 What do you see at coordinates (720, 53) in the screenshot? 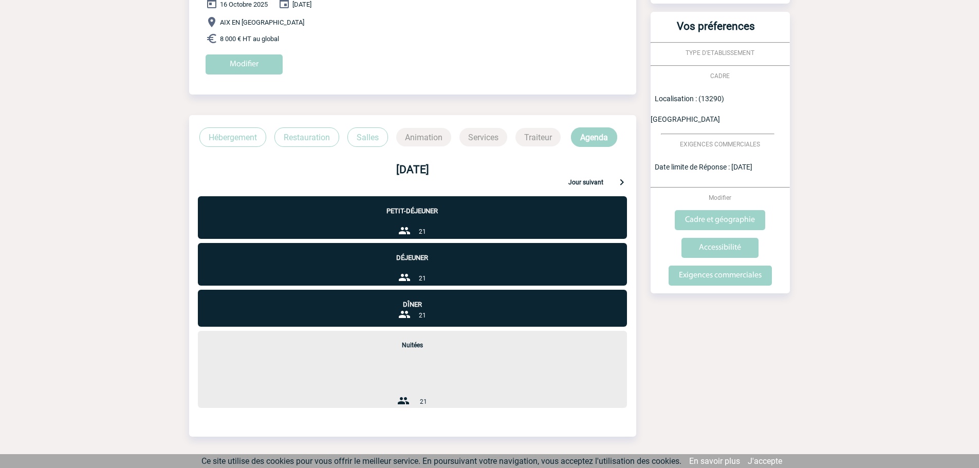
I see `span: TYPE D'ETABLISSEMENT` at bounding box center [720, 53].